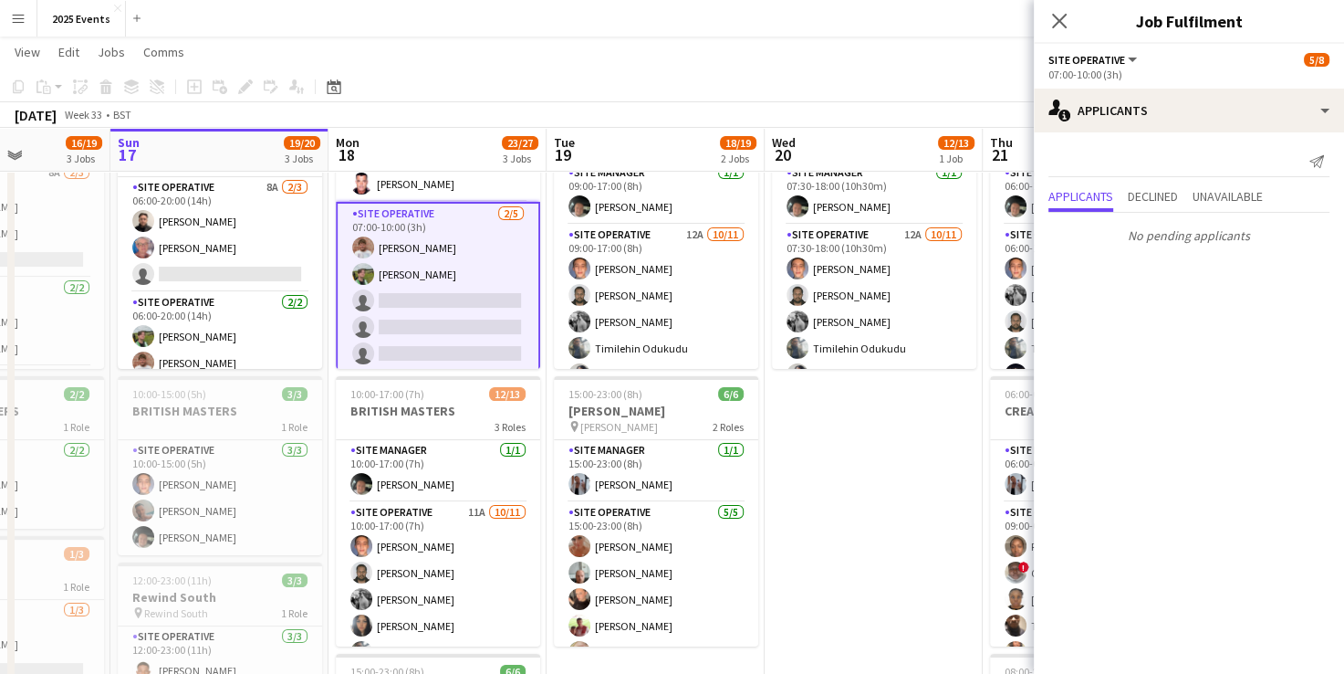  Describe the element at coordinates (163, 52) in the screenshot. I see `a: Comms` at that location.